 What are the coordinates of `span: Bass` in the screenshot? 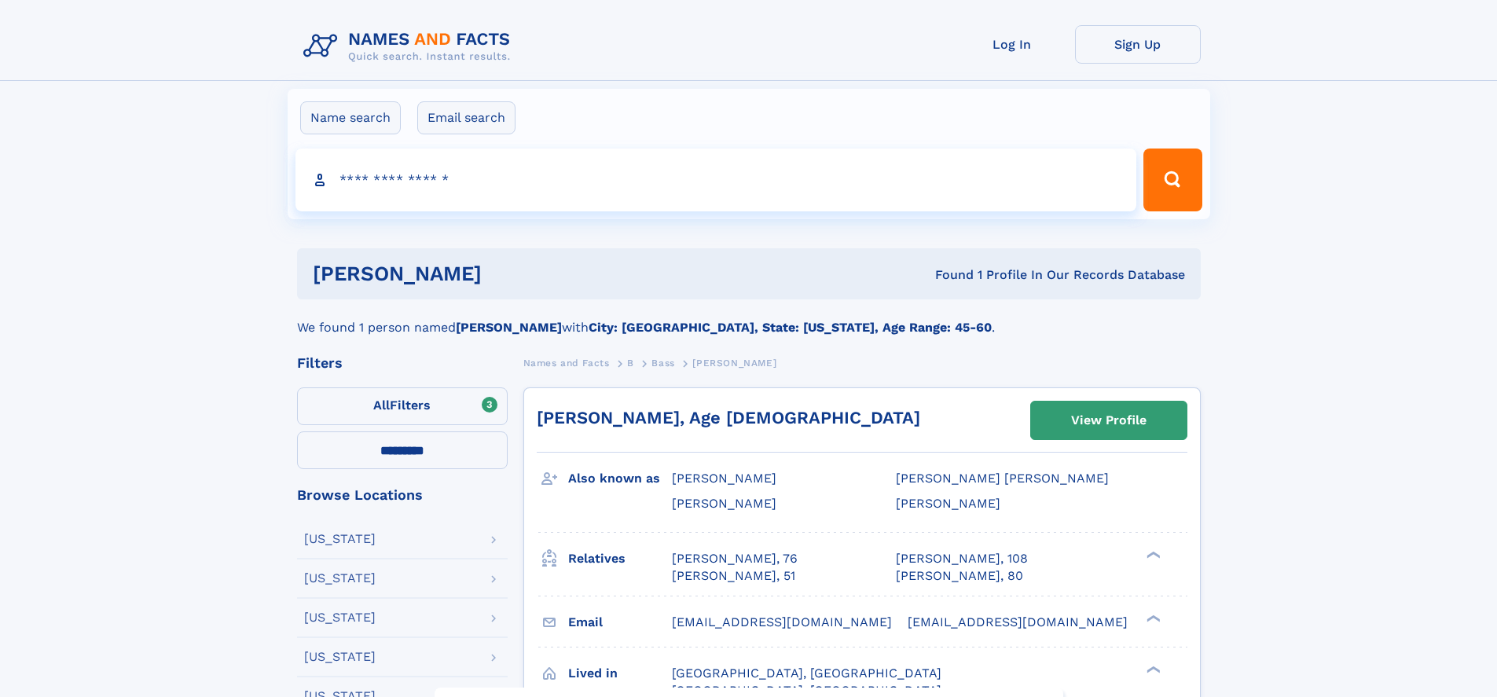 It's located at (662, 363).